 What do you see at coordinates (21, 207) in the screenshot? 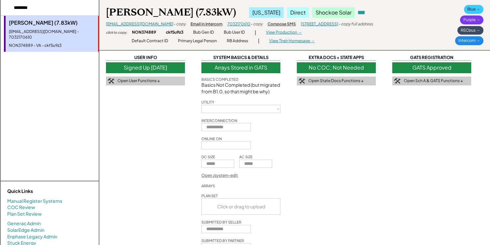
I see `a: COC Review` at bounding box center [21, 207].